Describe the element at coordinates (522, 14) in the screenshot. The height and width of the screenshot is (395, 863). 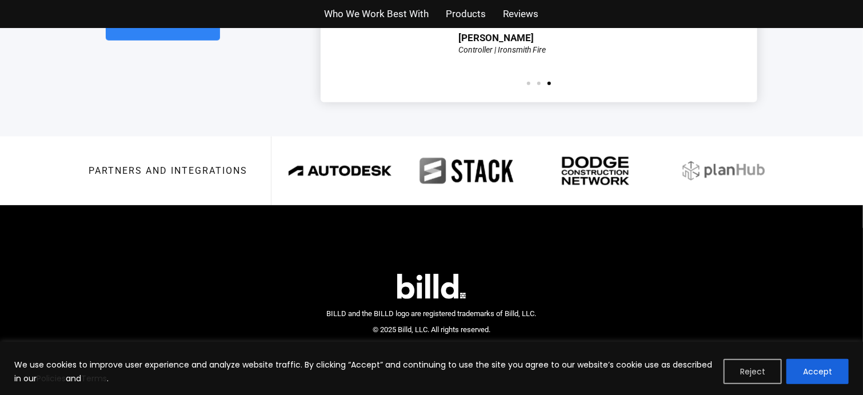
I see `a: Reviews` at that location.